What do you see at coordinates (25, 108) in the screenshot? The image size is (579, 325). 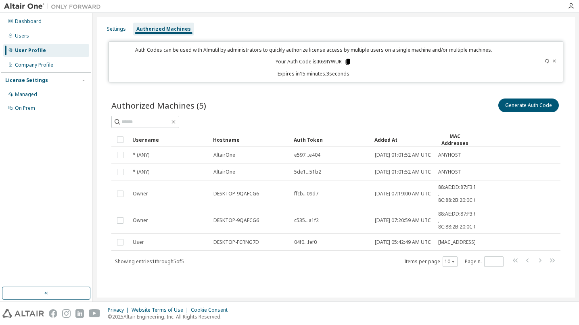 I see `div: On Prem` at bounding box center [25, 108].